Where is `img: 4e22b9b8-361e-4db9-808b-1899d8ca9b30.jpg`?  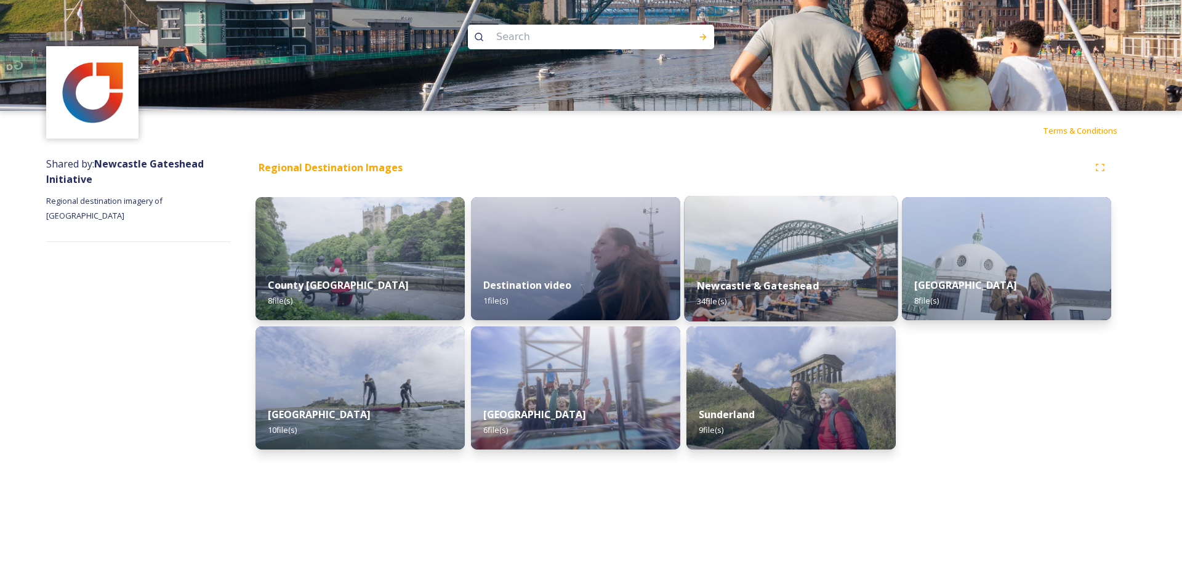 img: 4e22b9b8-361e-4db9-808b-1899d8ca9b30.jpg is located at coordinates (1006, 259).